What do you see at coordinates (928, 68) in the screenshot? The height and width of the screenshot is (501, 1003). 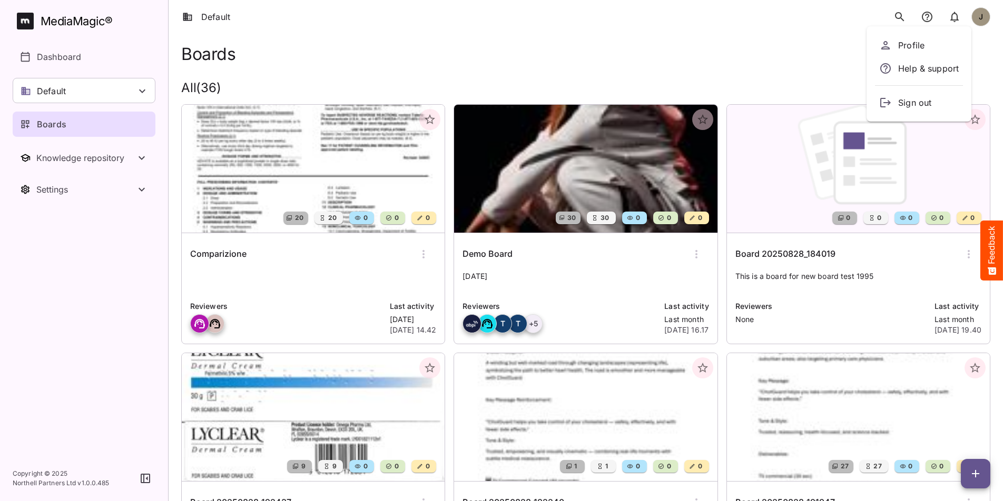 I see `p: Help & support` at bounding box center [928, 68].